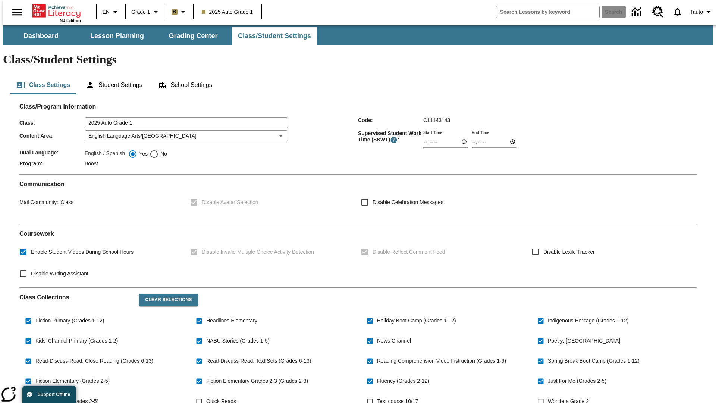 This screenshot has height=403, width=716. What do you see at coordinates (697, 12) in the screenshot?
I see `span: Tauto` at bounding box center [697, 12].